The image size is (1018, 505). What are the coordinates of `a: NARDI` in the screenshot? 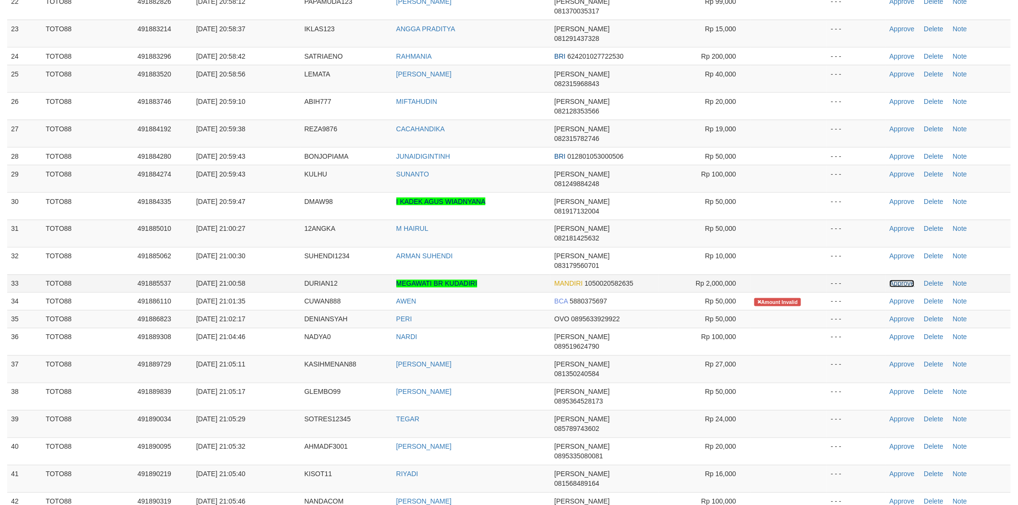 It's located at (407, 337).